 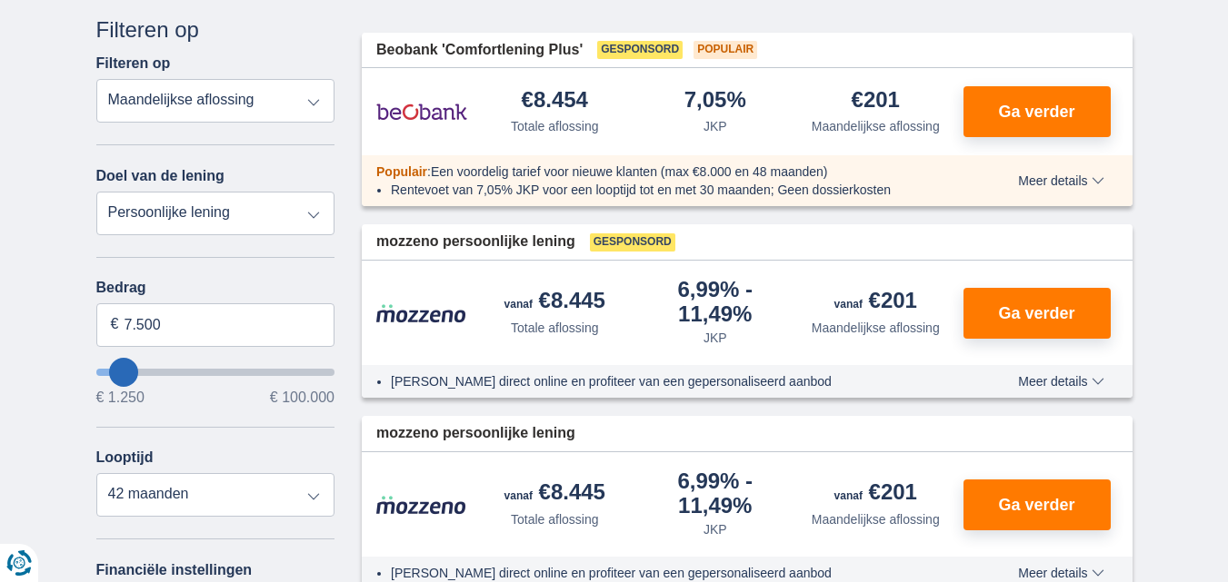 I want to click on li: Rentevoet van 7,05% JKP voor een looptijd tot en met 30 maanden; Geen dossierkosten, so click(x=671, y=190).